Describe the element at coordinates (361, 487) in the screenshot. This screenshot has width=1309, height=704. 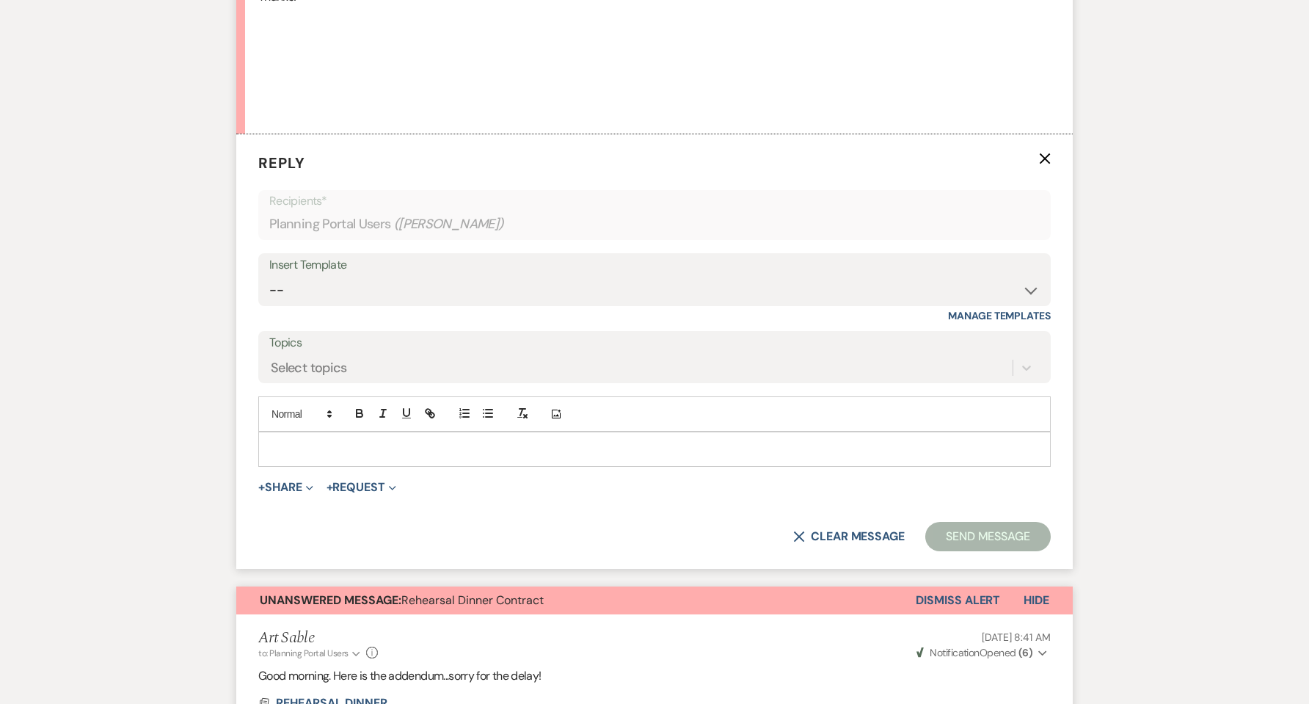
I see `button: Request` at that location.